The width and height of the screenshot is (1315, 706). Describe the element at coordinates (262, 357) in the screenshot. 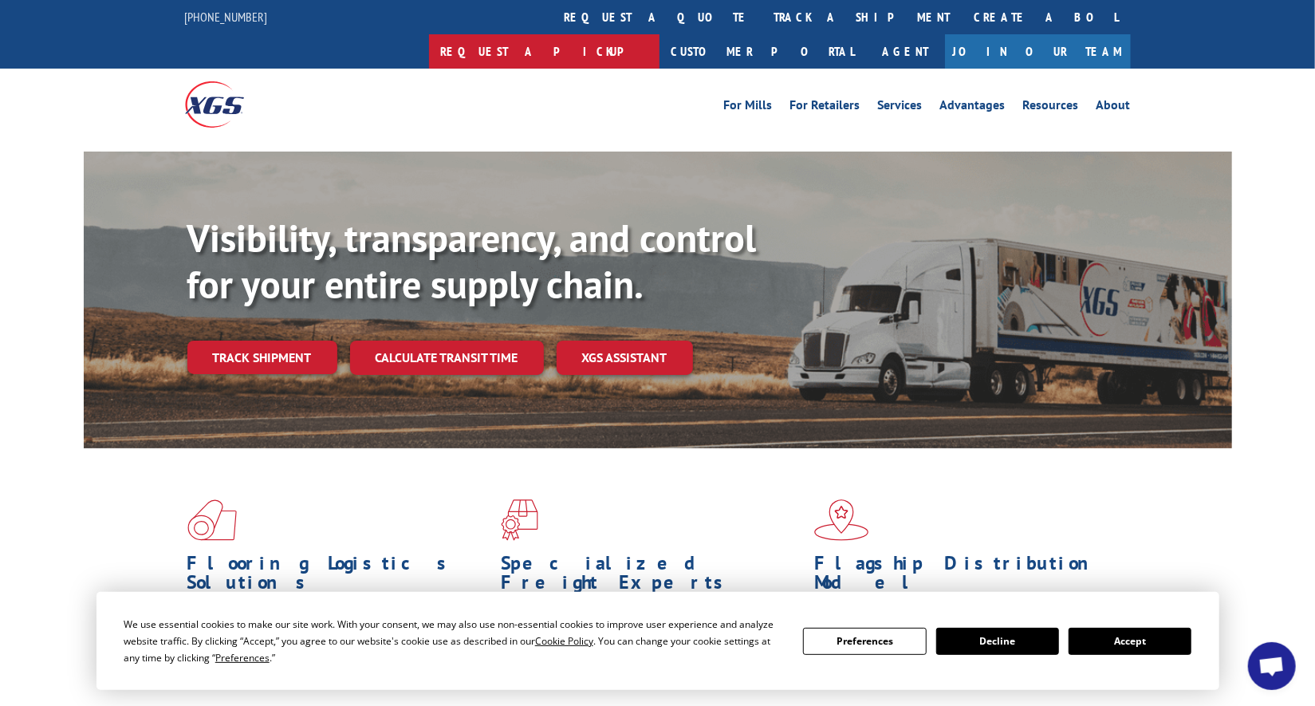

I see `a: Track shipment` at that location.